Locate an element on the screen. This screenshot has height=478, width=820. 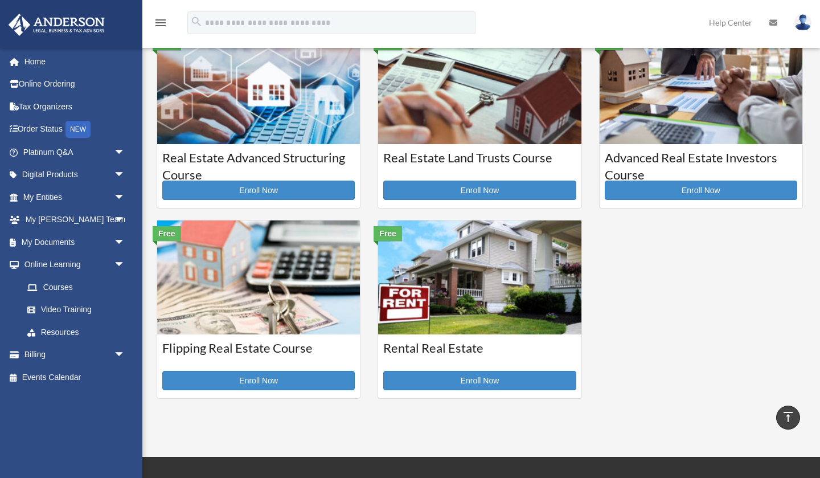
a: Order StatusNEW is located at coordinates (75, 129).